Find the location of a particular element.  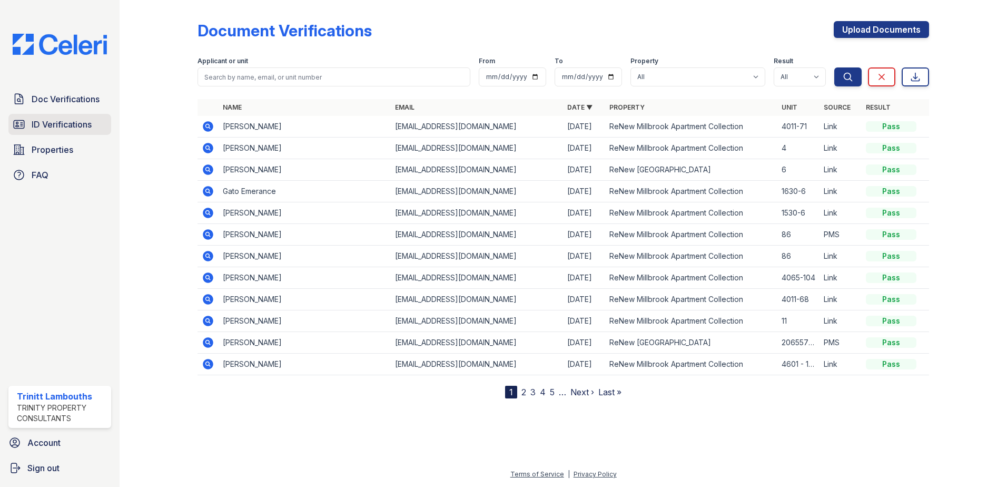

a: Unit is located at coordinates (790, 107).